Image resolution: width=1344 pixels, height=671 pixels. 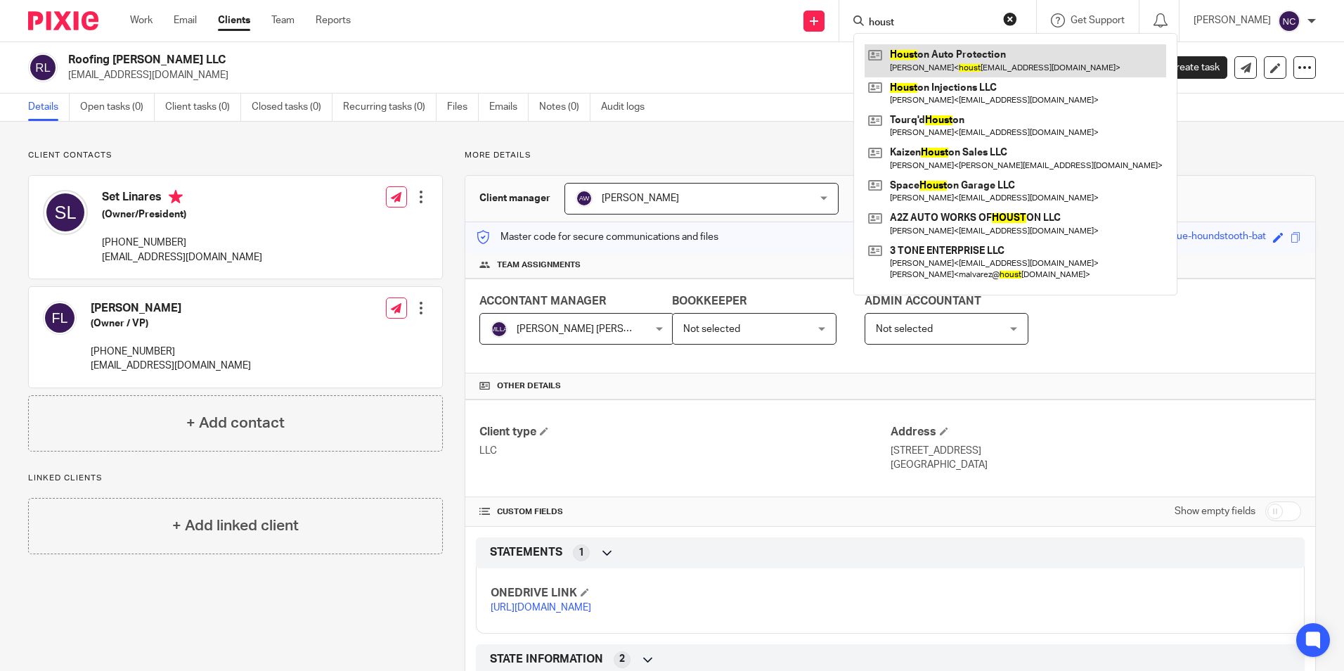 I want to click on div: better-navy-blue-houndstooth-bat, so click(x=1190, y=237).